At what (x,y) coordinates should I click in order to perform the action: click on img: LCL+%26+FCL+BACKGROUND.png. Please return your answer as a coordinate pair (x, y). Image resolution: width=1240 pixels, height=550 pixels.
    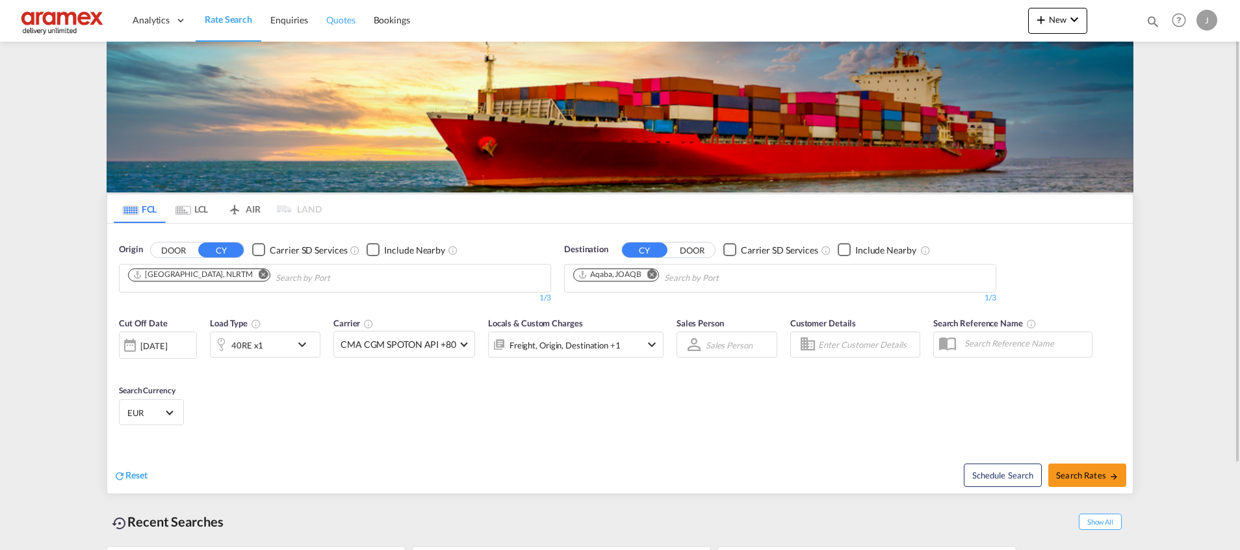
    Looking at the image, I should click on (620, 117).